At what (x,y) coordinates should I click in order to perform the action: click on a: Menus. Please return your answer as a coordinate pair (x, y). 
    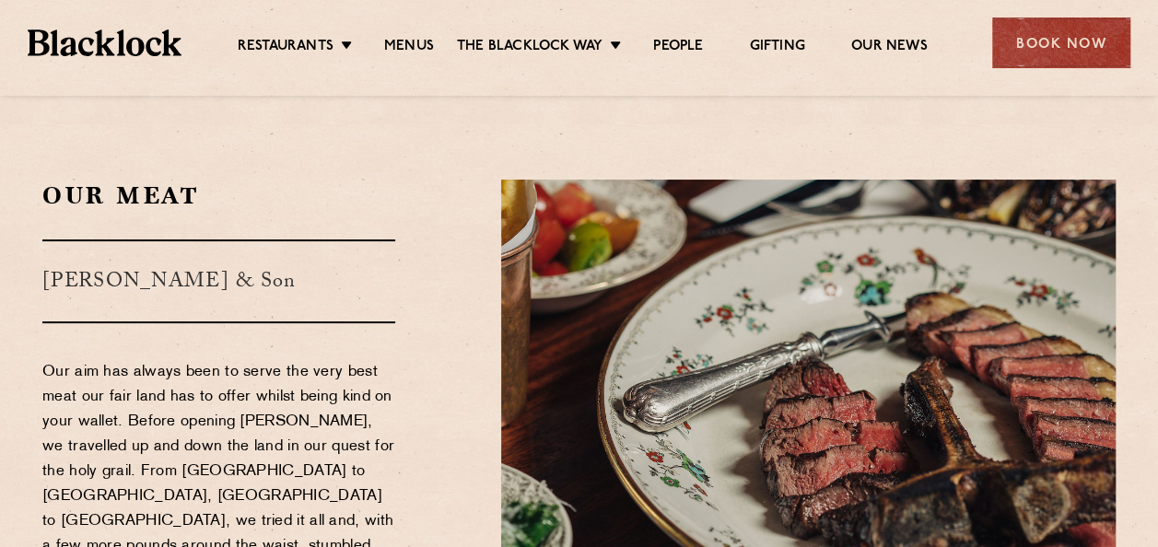
    Looking at the image, I should click on (409, 48).